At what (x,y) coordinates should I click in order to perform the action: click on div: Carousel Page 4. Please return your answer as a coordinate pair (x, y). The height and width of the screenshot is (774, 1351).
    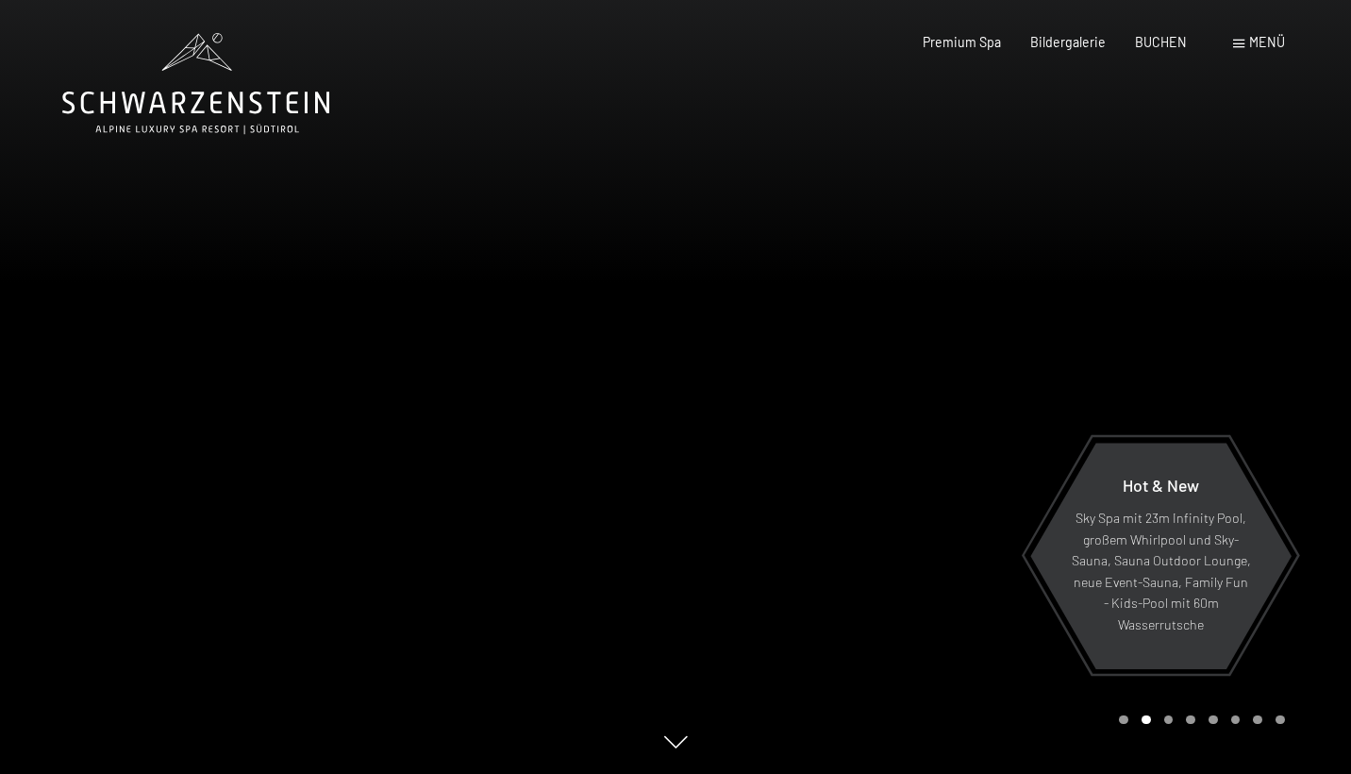
    Looking at the image, I should click on (1191, 720).